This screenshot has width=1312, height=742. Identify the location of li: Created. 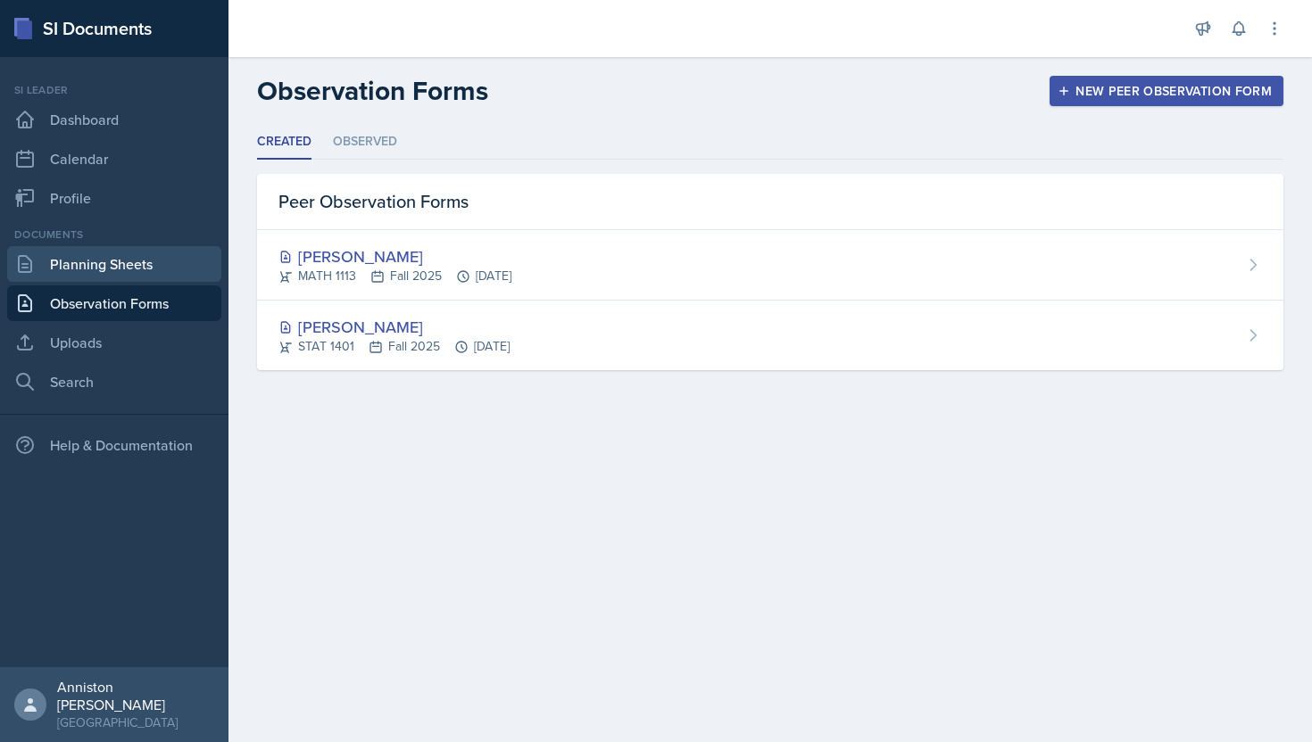
(284, 142).